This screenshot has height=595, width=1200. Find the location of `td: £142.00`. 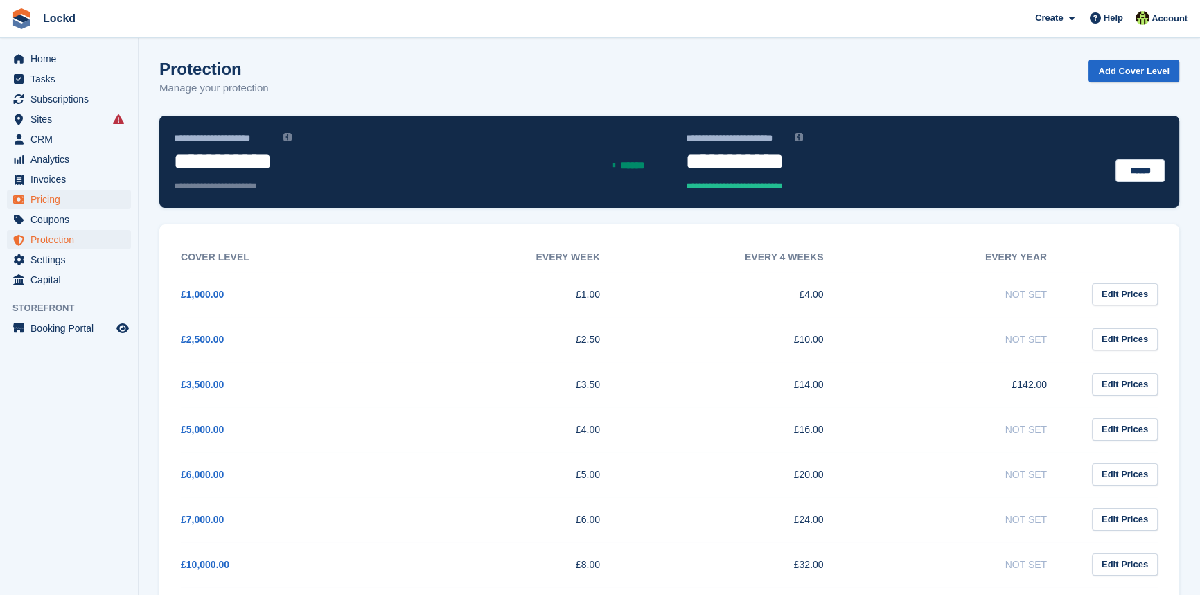

td: £142.00 is located at coordinates (963, 384).